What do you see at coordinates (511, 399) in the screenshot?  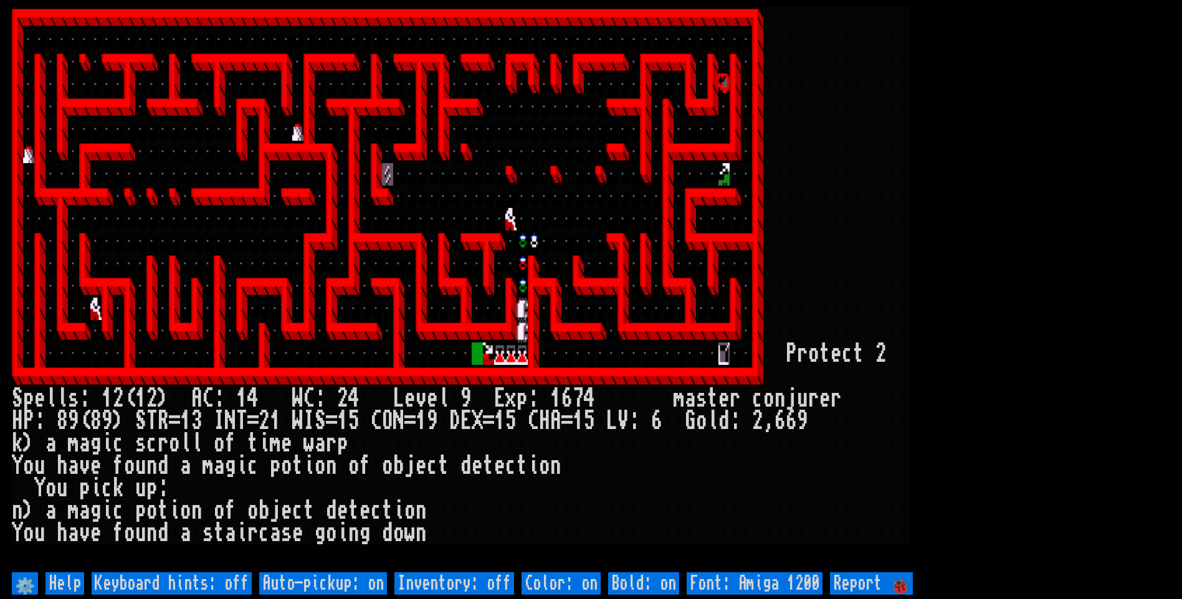 I see `div: x` at bounding box center [511, 399].